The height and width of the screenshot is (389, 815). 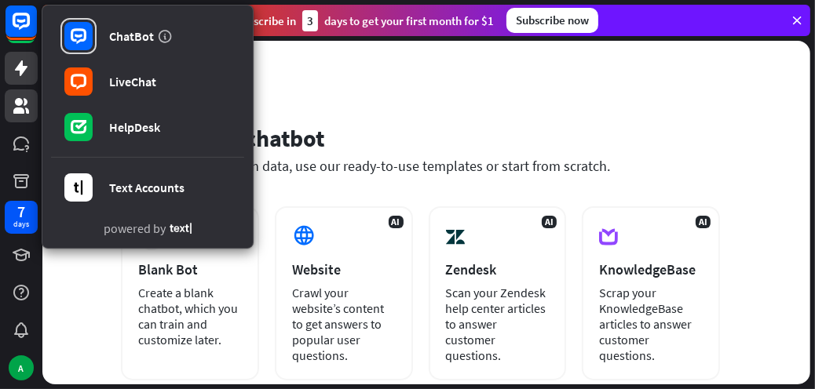 I want to click on div: Subscribe now, so click(x=552, y=20).